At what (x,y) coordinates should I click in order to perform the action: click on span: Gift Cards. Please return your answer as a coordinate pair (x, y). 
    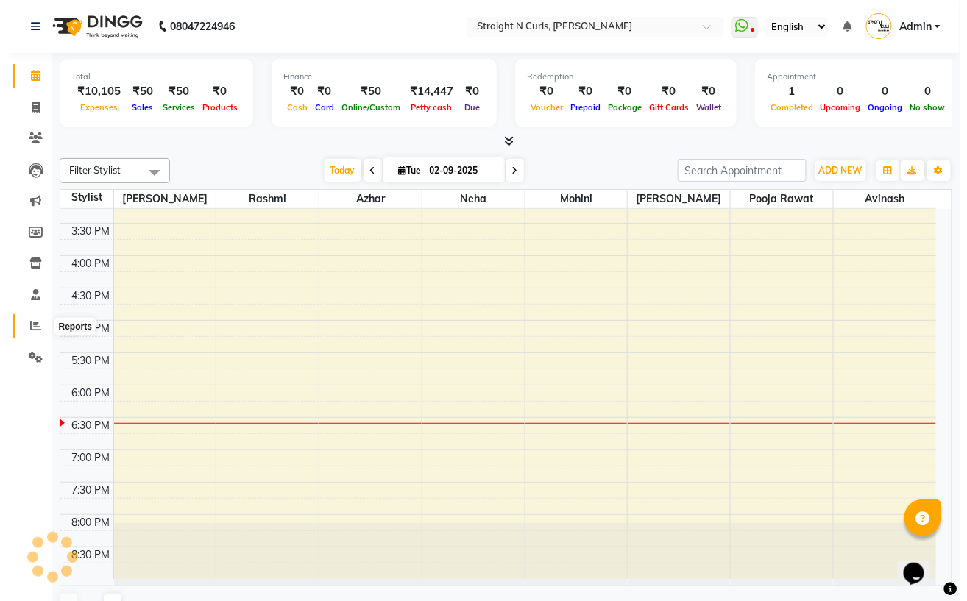
    Looking at the image, I should click on (661, 107).